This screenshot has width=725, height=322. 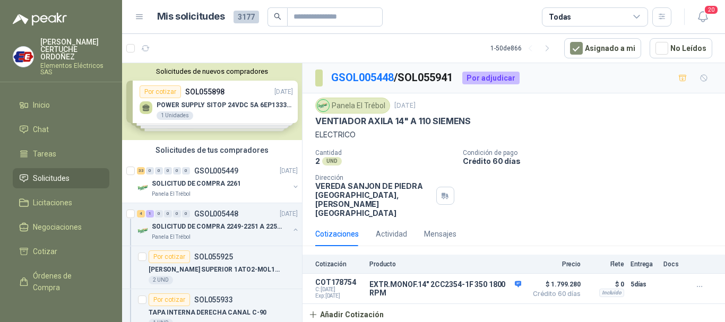 What do you see at coordinates (57, 227) in the screenshot?
I see `span: Negociaciones` at bounding box center [57, 227].